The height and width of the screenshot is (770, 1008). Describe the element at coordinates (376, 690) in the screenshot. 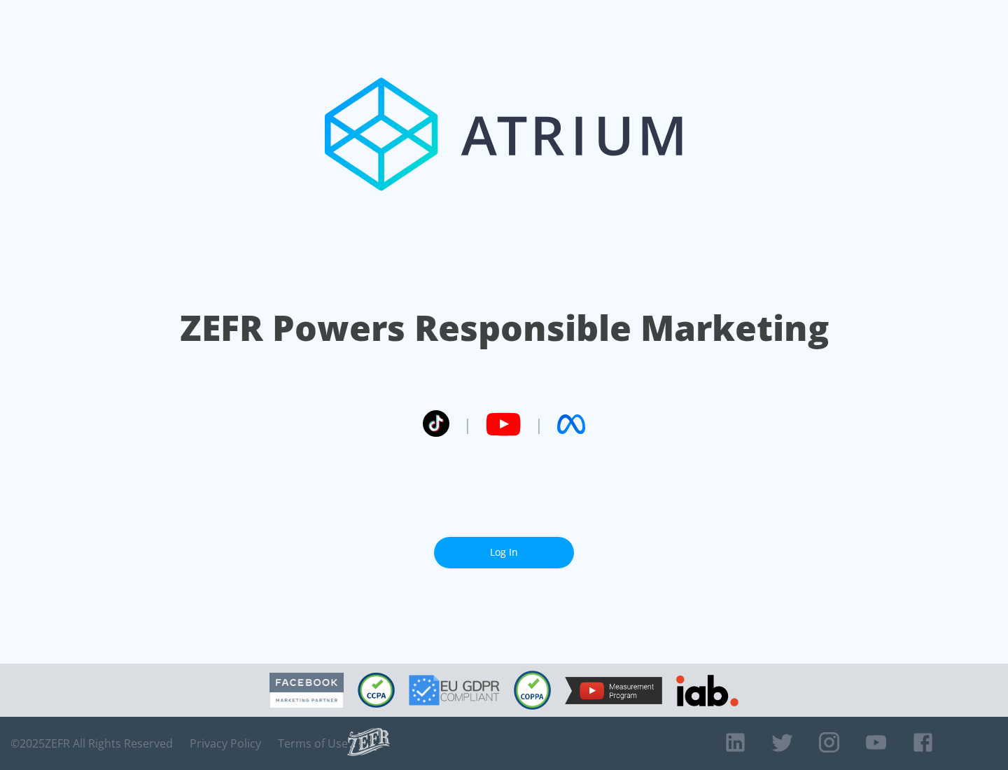

I see `img: CCPA Compliant` at that location.